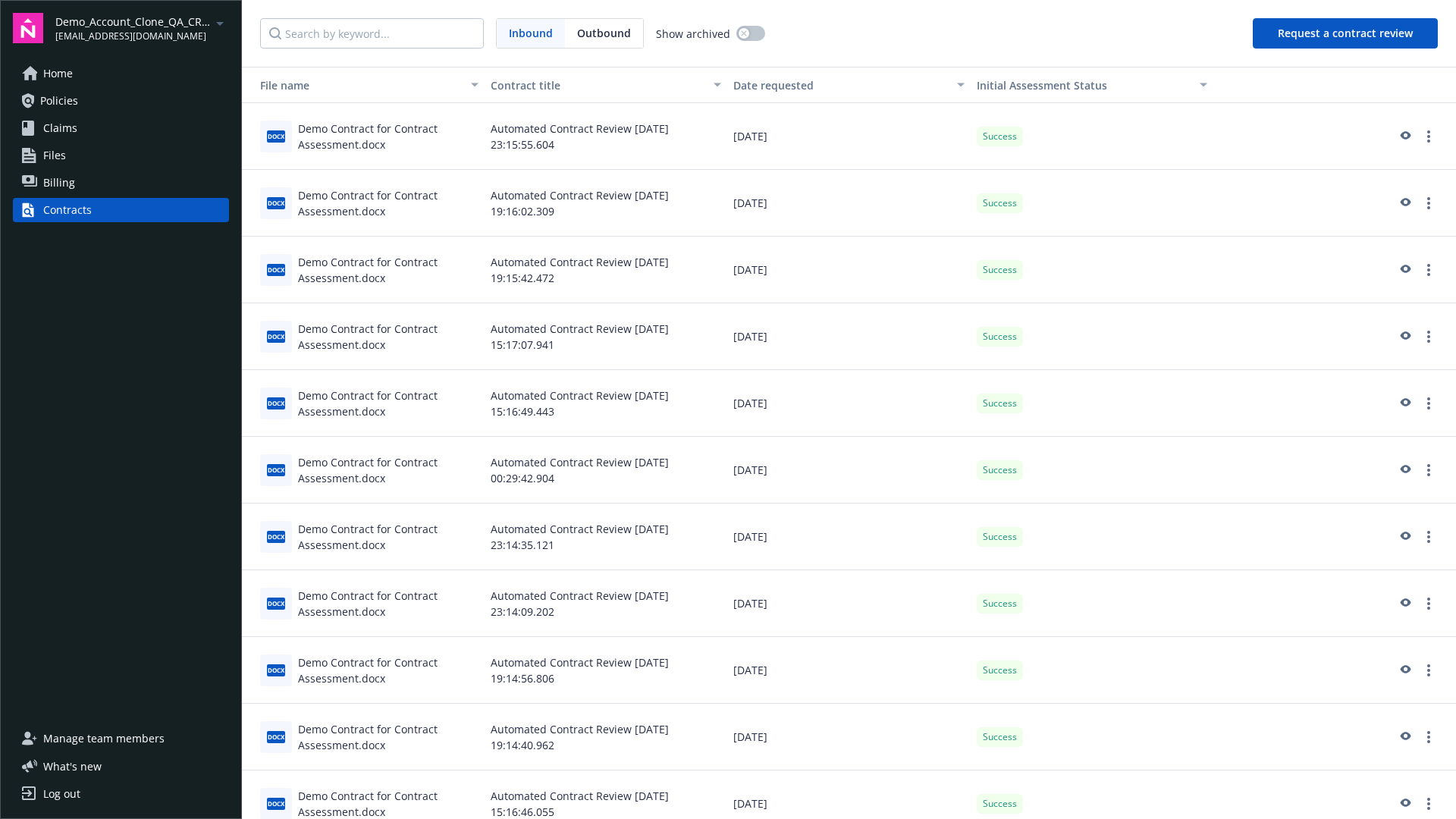 The image size is (1456, 819). What do you see at coordinates (104, 738) in the screenshot?
I see `span: Manage team members` at bounding box center [104, 738].